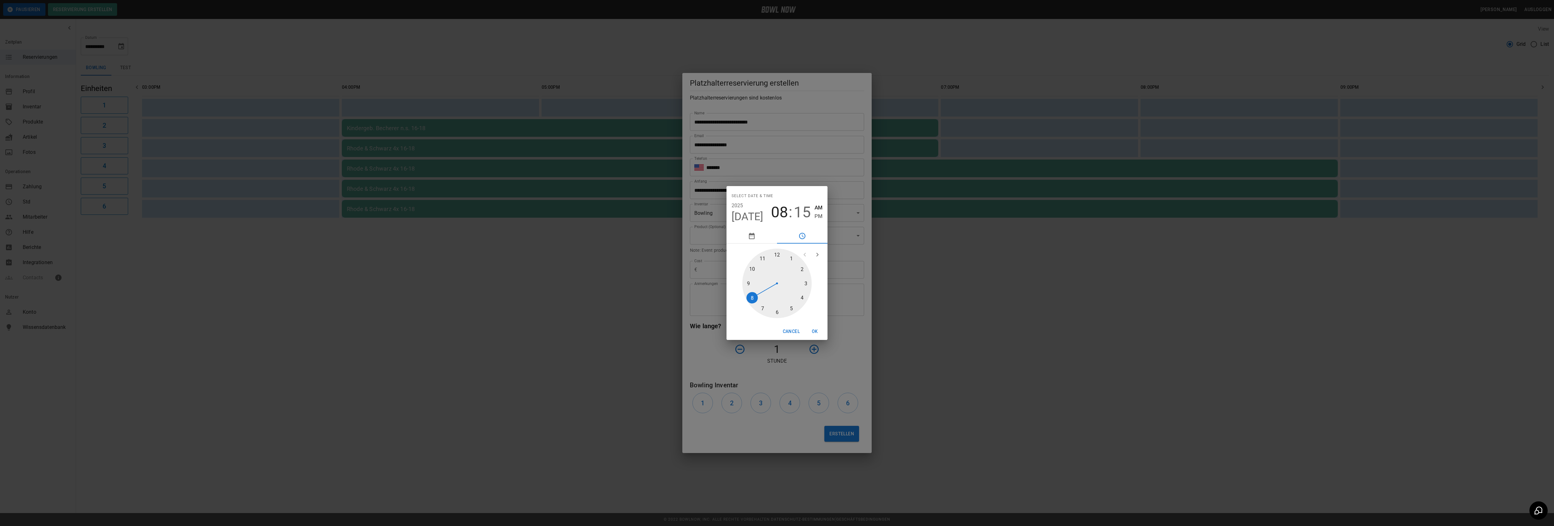 The width and height of the screenshot is (1554, 526). I want to click on span: AM, so click(818, 207).